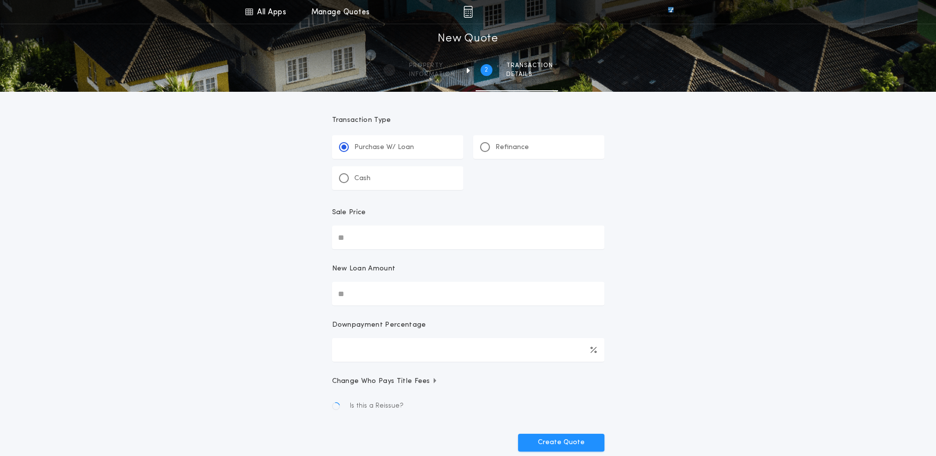  Describe the element at coordinates (670, 12) in the screenshot. I see `img: vs-icon` at that location.